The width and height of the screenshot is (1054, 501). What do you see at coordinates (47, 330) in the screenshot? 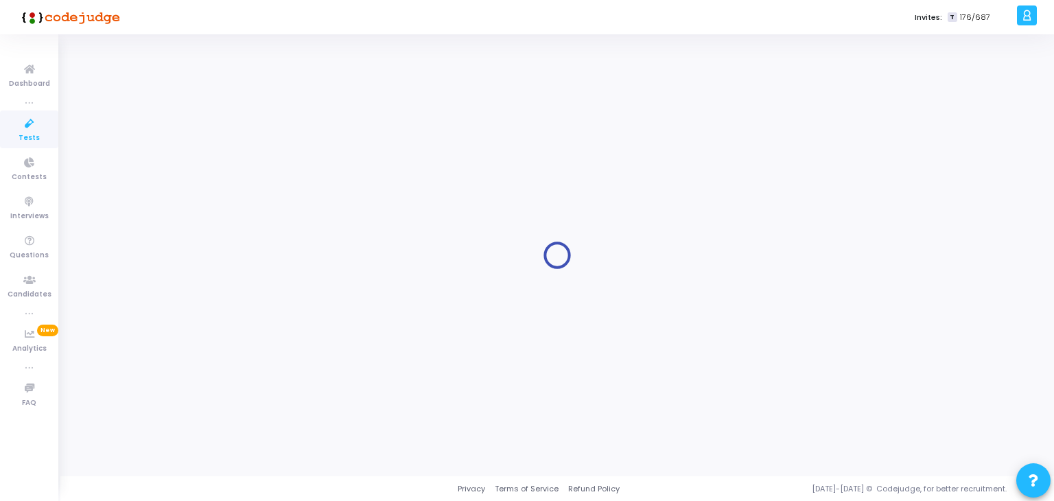
I see `span: New` at bounding box center [47, 330].